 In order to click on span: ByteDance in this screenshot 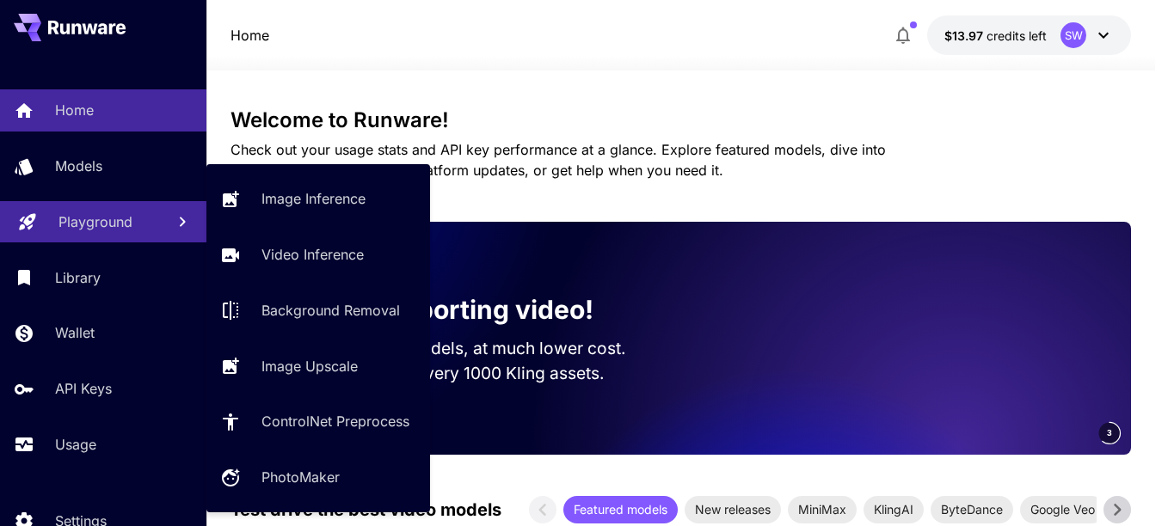, I will do `click(972, 509)`.